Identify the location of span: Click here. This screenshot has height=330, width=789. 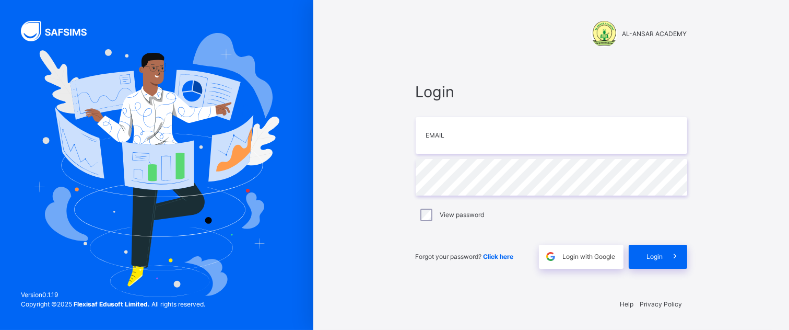
(499, 256).